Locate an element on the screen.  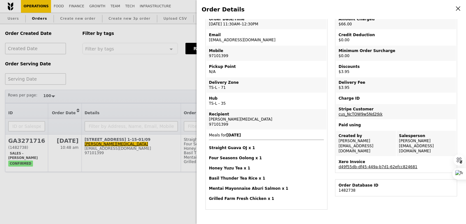
div: Email is located at coordinates (266, 35).